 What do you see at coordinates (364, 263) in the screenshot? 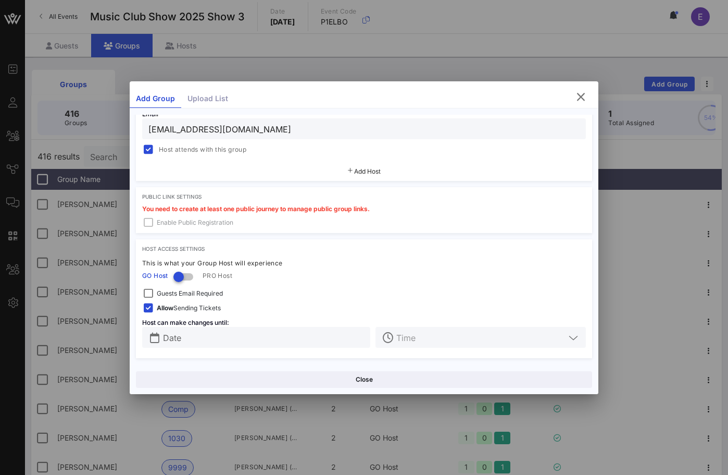
I see `div: This is what your Group Host will experience` at bounding box center [364, 263].